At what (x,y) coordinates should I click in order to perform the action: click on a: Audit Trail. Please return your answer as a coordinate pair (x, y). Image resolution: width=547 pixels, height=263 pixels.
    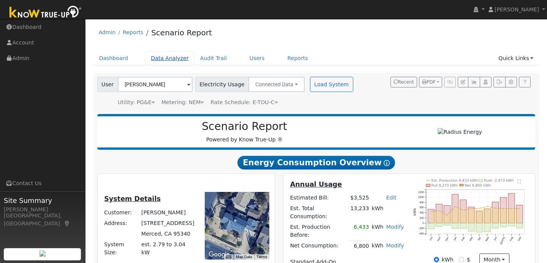
    Looking at the image, I should click on (214, 58).